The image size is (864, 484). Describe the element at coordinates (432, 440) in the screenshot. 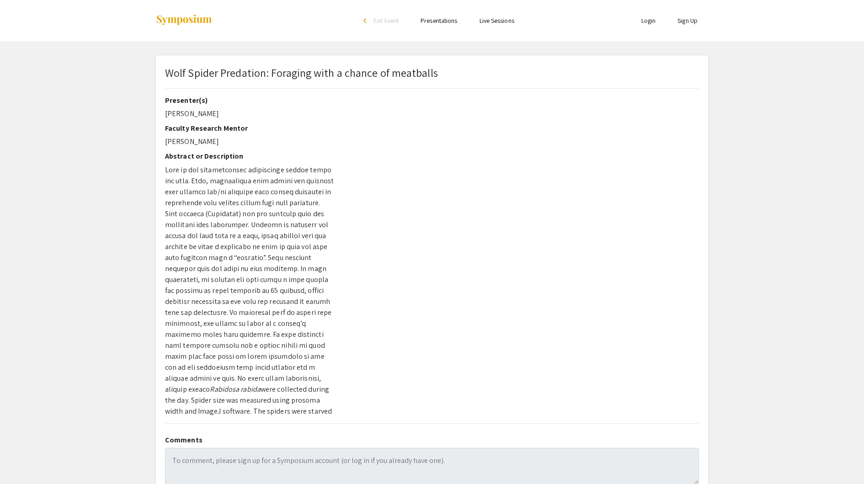

I see `h2: Comments` at that location.